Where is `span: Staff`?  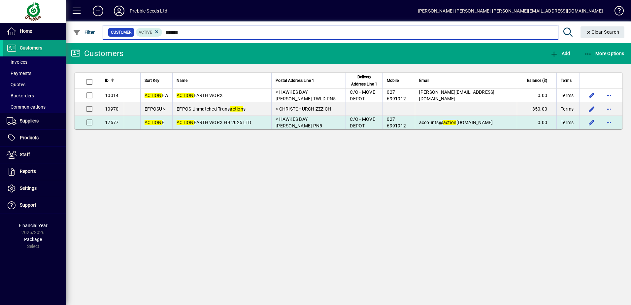 span: Staff is located at coordinates (25, 154).